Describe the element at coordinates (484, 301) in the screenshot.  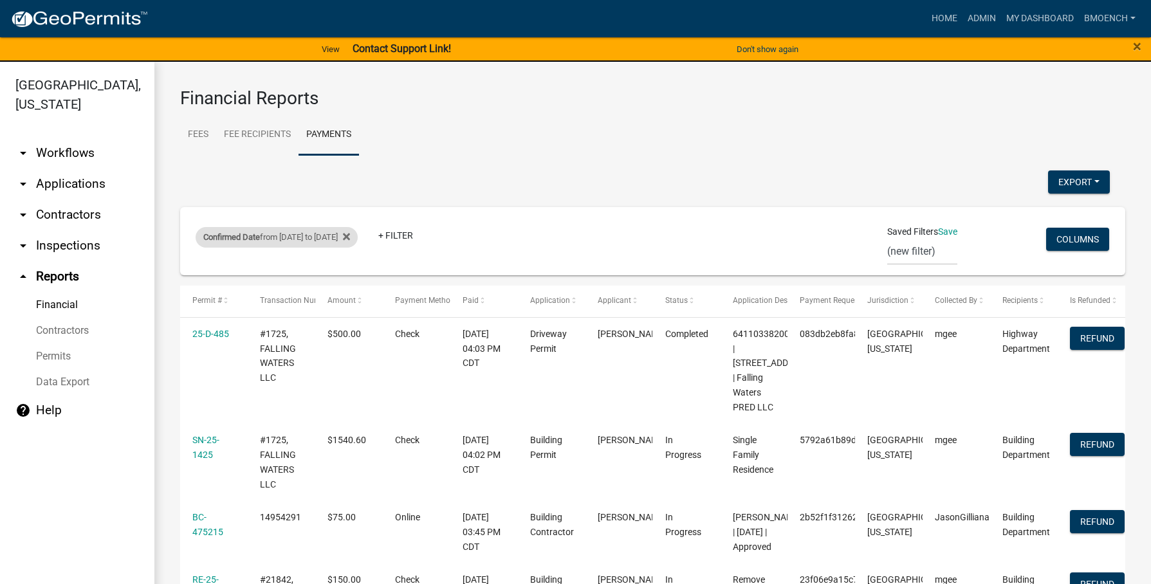
I see `datatable-header-cell: Paid` at that location.